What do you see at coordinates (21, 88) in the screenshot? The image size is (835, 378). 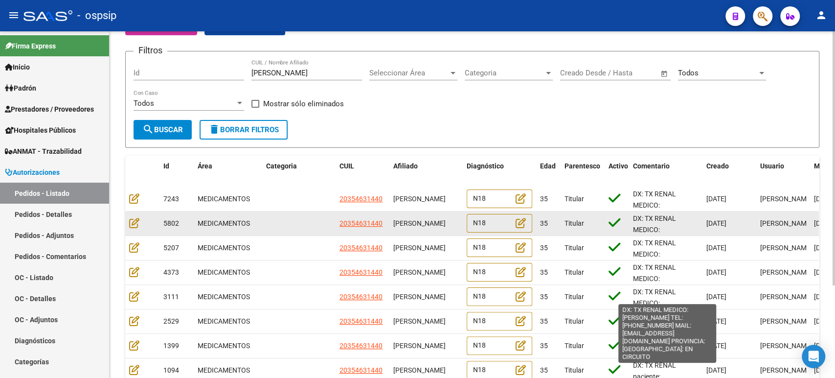 I see `span: Padrón` at bounding box center [21, 88].